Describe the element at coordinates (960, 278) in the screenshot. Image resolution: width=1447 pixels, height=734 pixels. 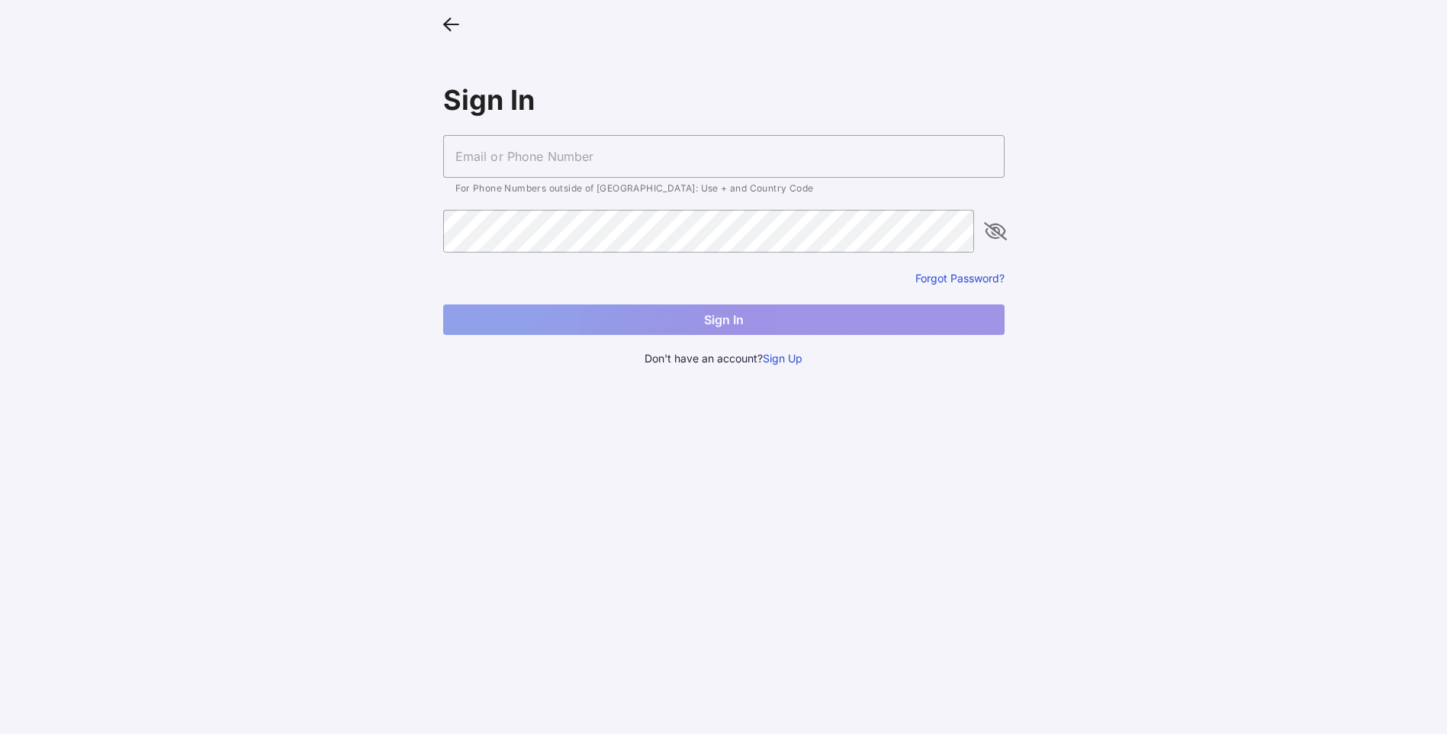
I see `button: Forgot Password?` at that location.